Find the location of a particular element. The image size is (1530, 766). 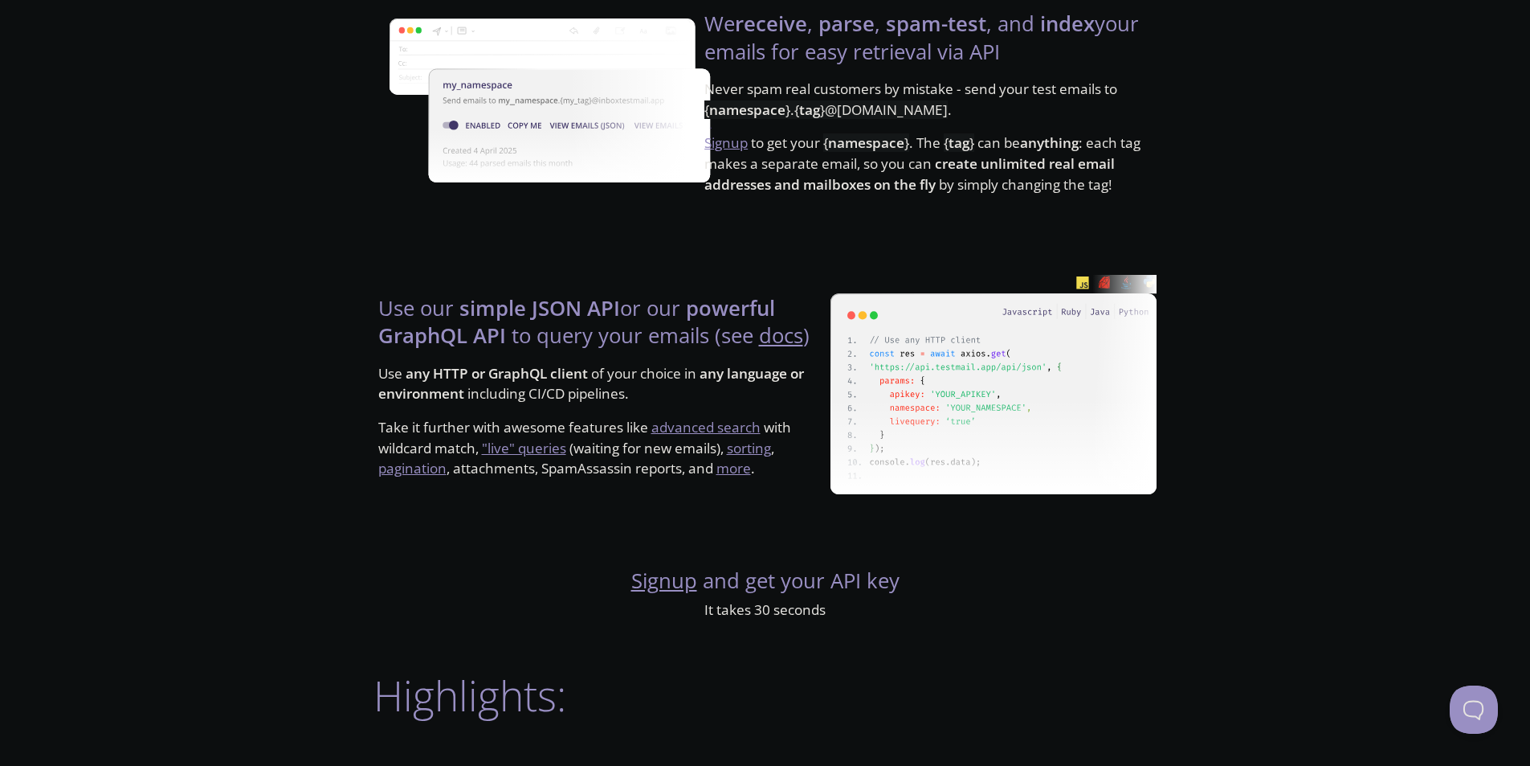

h4: and get your API key is located at coordinates (766, 581).